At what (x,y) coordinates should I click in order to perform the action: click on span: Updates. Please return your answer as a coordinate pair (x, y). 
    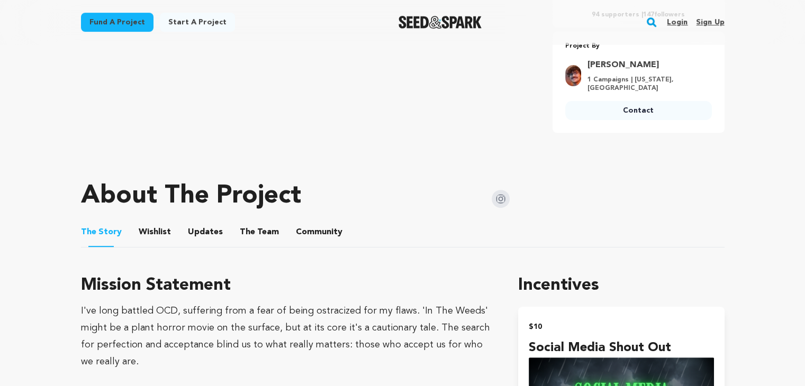
    Looking at the image, I should click on (205, 232).